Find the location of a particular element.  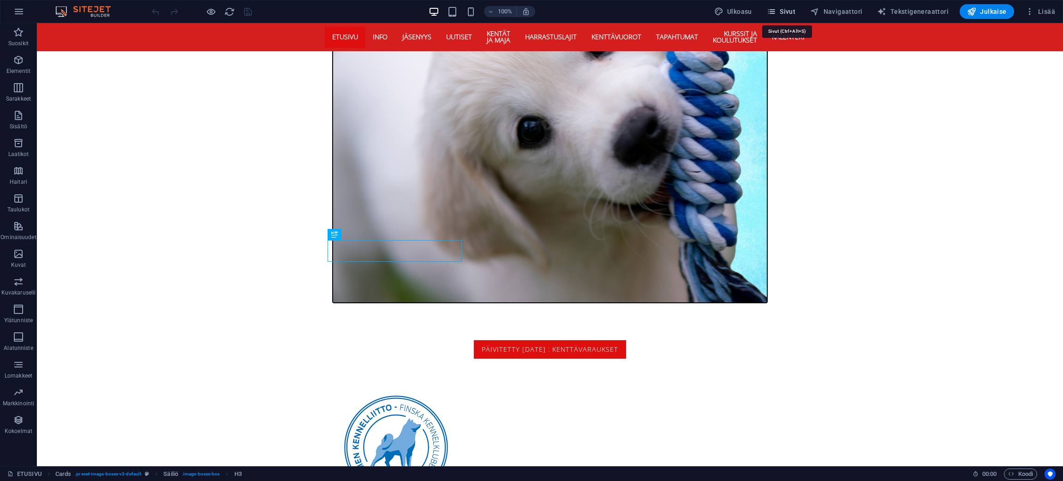

p: Lomakkeet is located at coordinates (18, 376).